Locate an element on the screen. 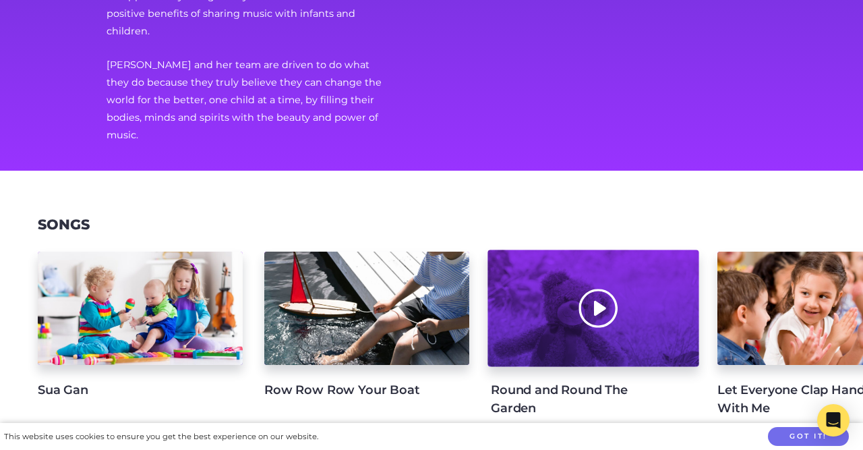 This screenshot has width=863, height=450. div: Open Intercom Messenger is located at coordinates (834, 420).